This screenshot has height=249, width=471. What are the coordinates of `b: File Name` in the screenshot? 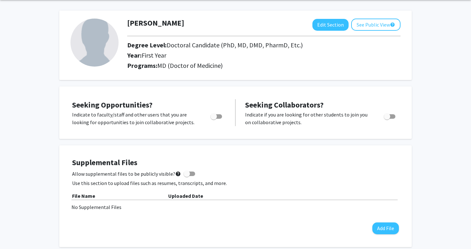 It's located at (84, 196).